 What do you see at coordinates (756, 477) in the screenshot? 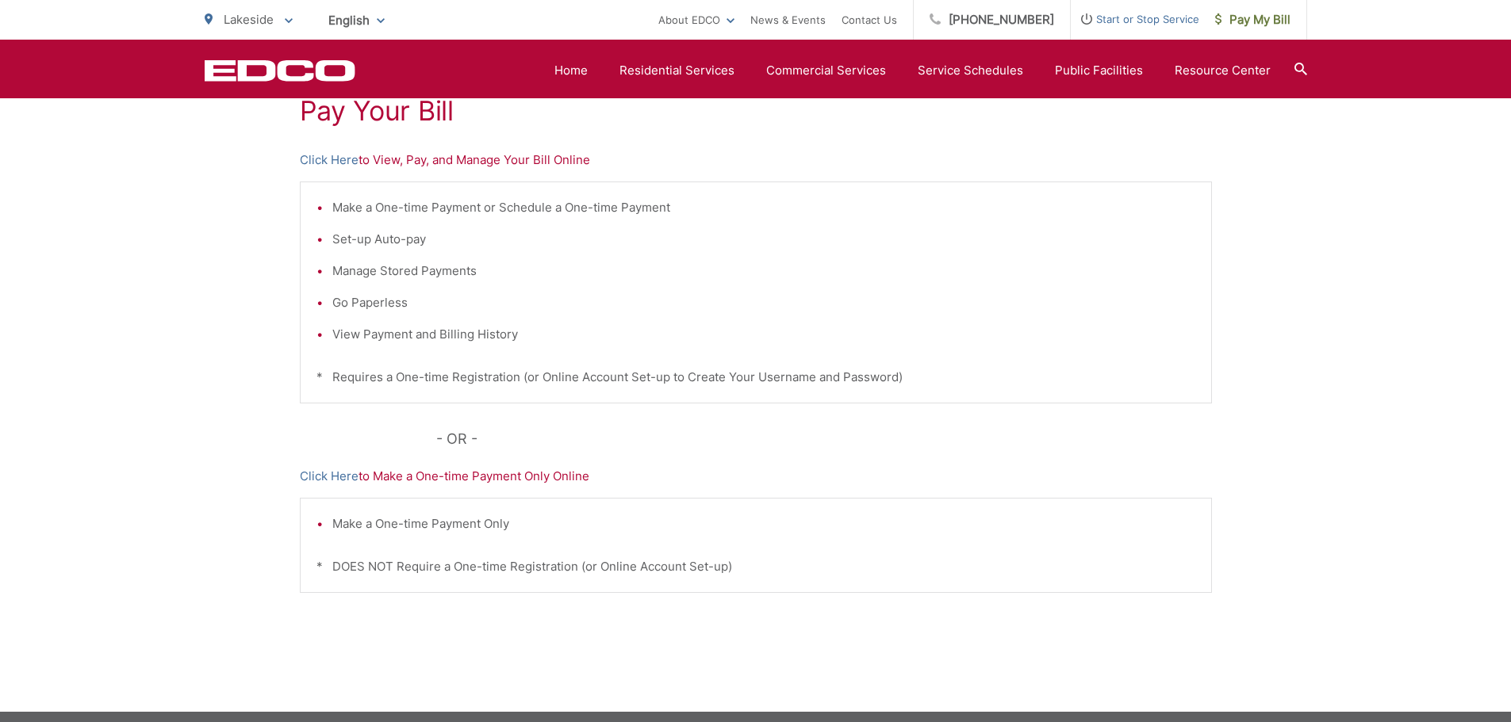
I see `p: to Make a One-time Payment Only Online` at bounding box center [756, 477].